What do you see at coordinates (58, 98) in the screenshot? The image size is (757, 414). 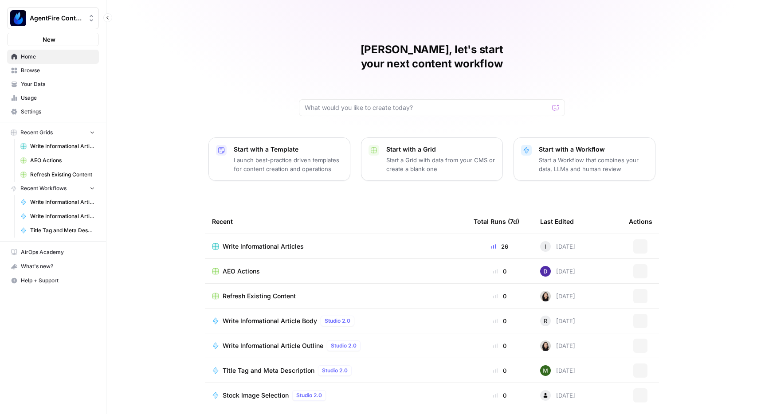 I see `span: Usage` at bounding box center [58, 98].